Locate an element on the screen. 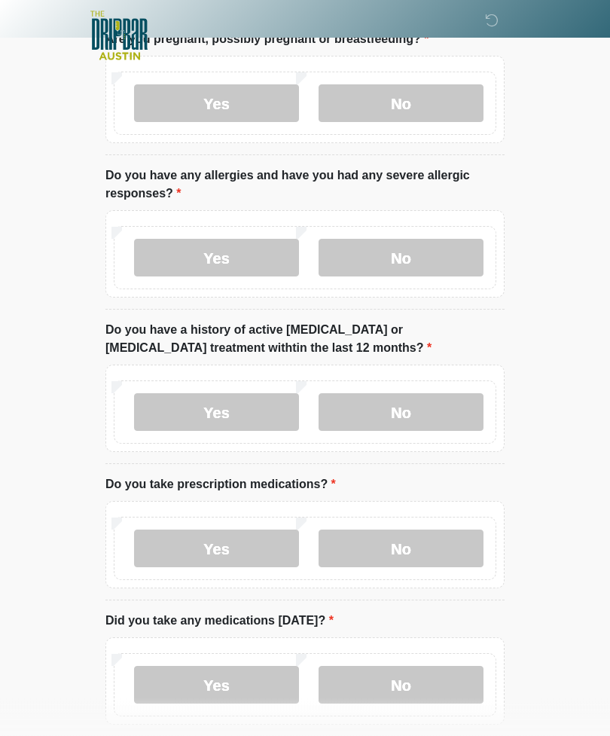  label: Do you take prescription medications? is located at coordinates (221, 485).